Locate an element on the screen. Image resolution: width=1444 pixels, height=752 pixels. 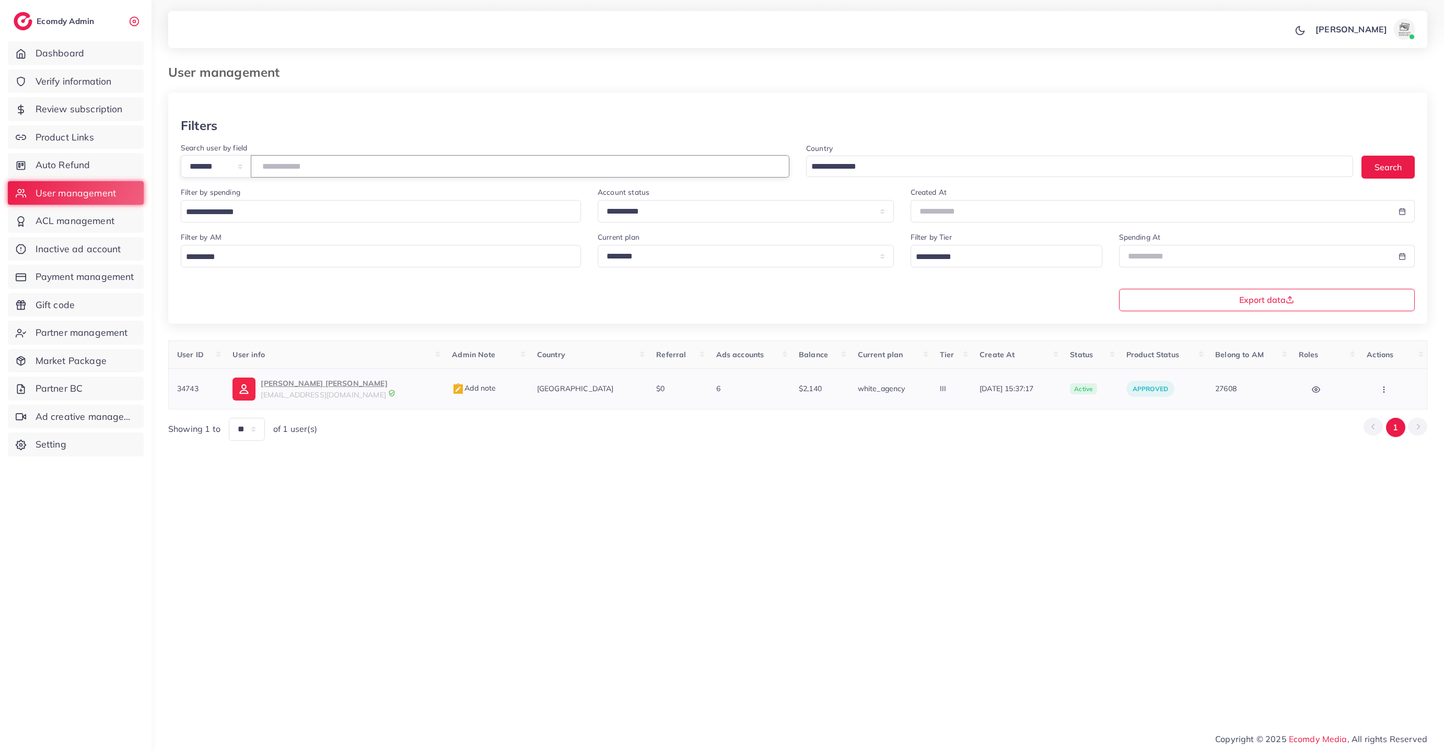
span: Dashboard is located at coordinates (60, 53).